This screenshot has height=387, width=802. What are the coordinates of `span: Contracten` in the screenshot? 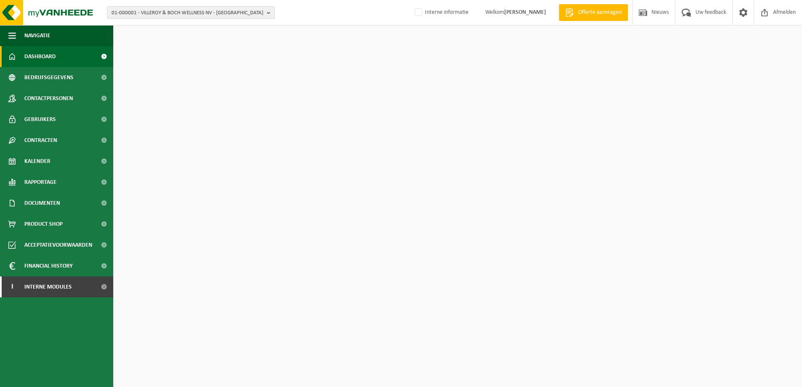 It's located at (41, 140).